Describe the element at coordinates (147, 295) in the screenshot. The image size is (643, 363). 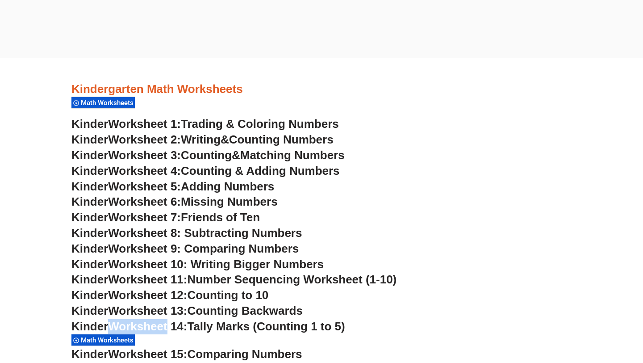
I see `span: Worksheet 12:` at that location.